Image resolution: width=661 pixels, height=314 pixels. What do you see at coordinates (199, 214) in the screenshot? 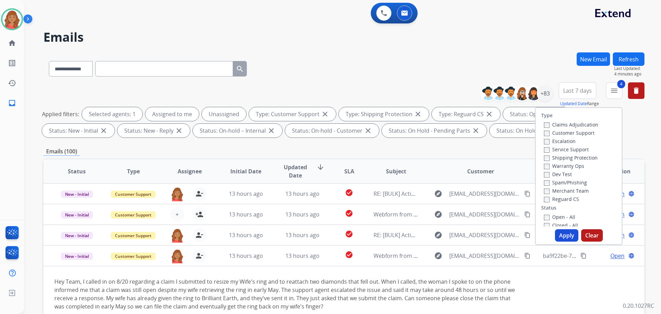
I see `mat-icon: person_add` at bounding box center [199, 214].